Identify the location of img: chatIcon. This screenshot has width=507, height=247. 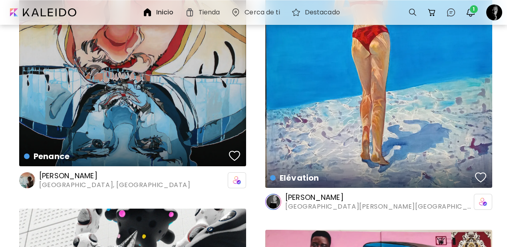
(451, 12).